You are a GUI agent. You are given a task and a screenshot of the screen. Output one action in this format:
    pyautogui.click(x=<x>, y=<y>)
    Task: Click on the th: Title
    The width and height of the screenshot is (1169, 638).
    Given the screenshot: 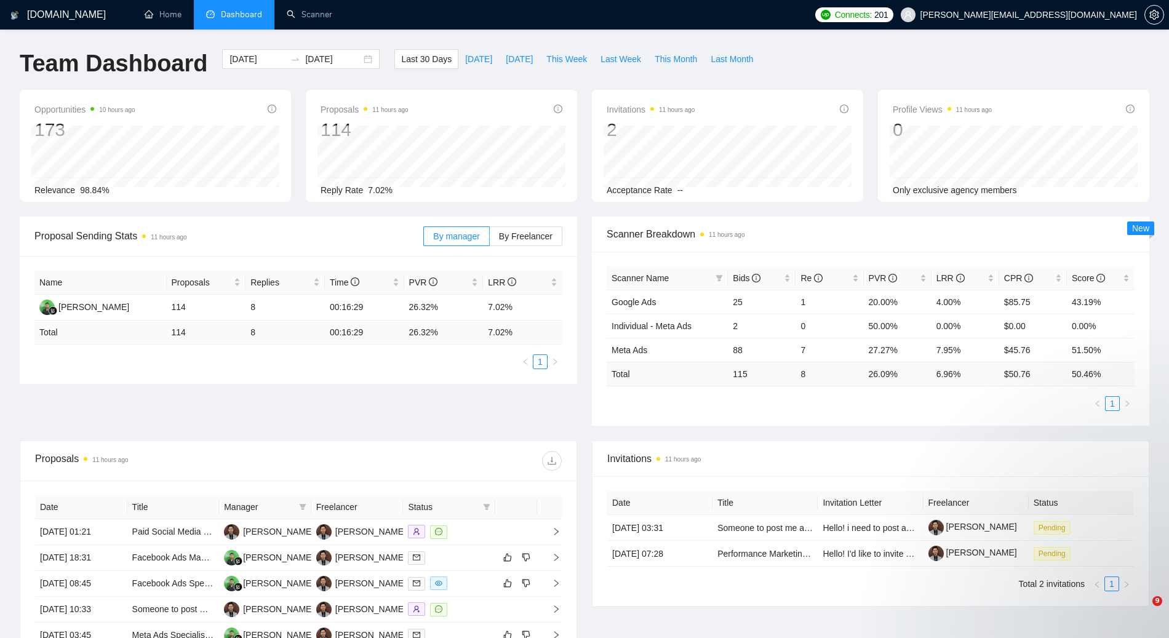 What is the action you would take?
    pyautogui.click(x=173, y=507)
    